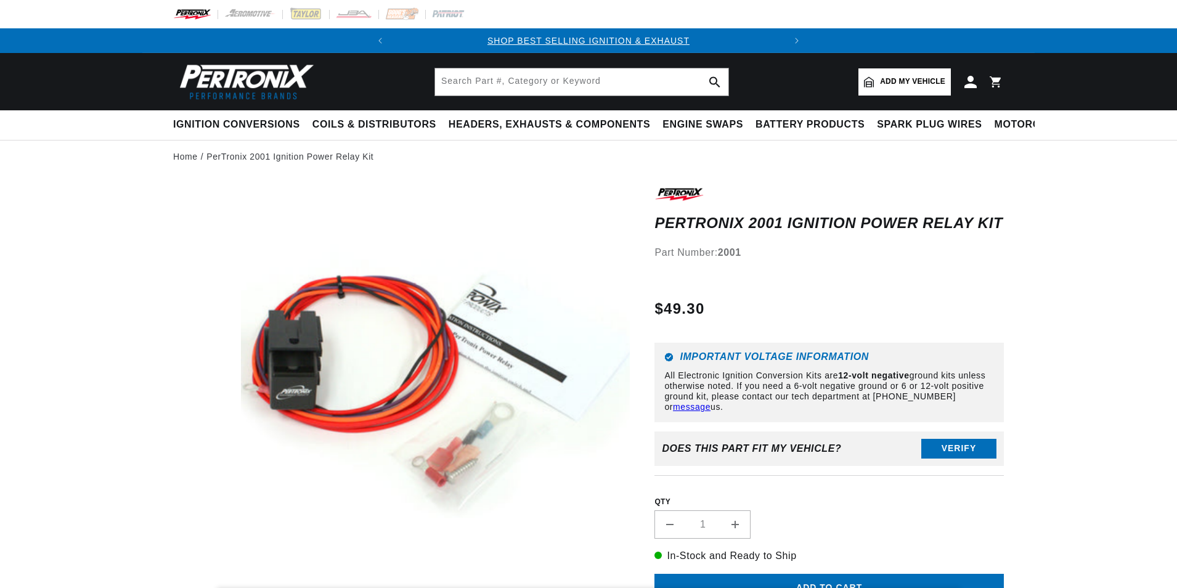 Image resolution: width=1177 pixels, height=588 pixels. What do you see at coordinates (751, 449) in the screenshot?
I see `div: Does This part fit My vehicle?` at bounding box center [751, 449].